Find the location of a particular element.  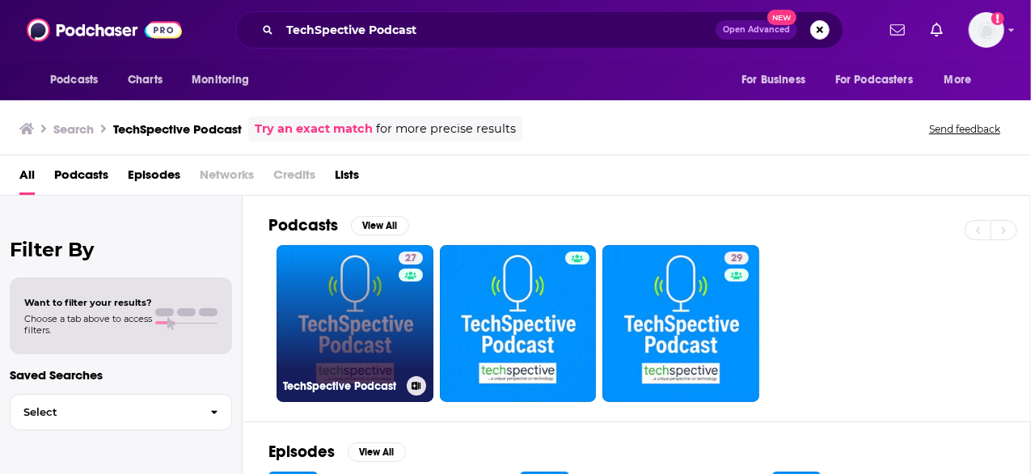

span: Open Advanced is located at coordinates (756, 30).